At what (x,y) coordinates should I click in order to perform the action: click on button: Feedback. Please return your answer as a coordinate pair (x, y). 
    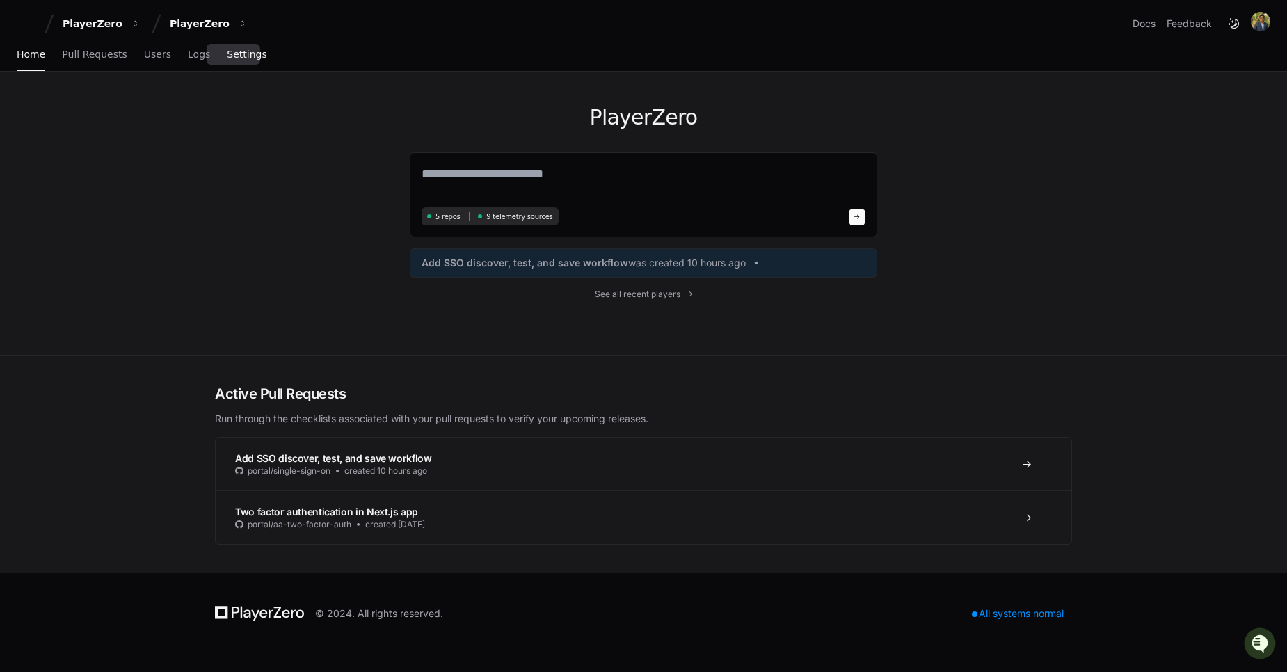
    Looking at the image, I should click on (1189, 24).